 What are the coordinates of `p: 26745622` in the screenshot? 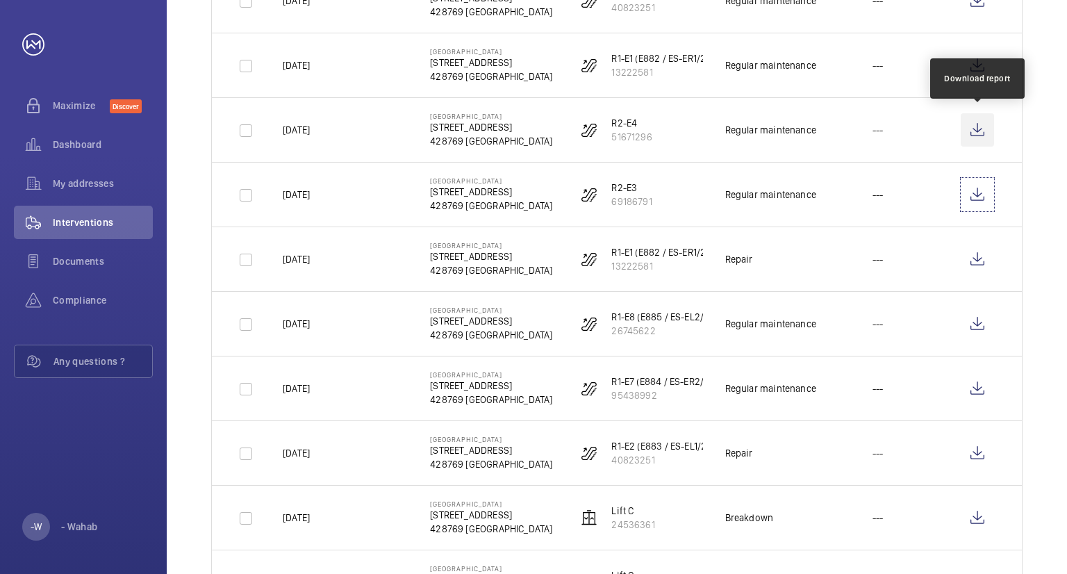 It's located at (660, 331).